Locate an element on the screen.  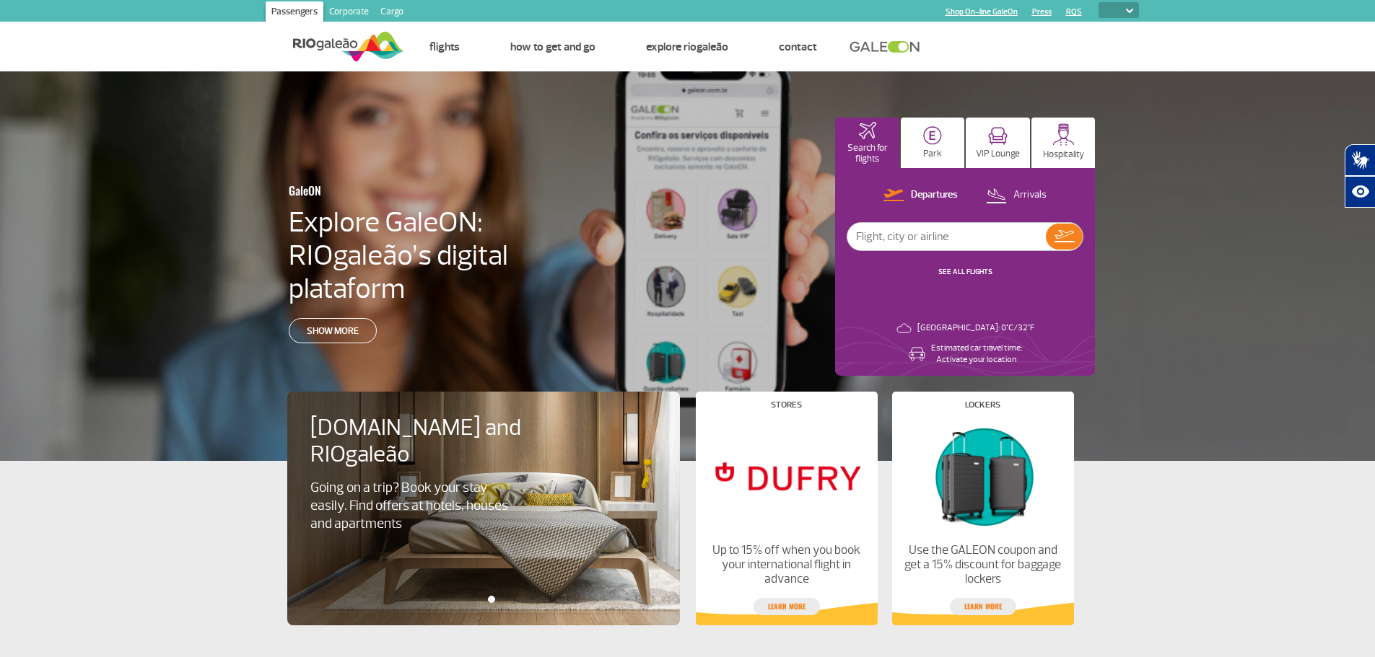
a: Show more is located at coordinates (333, 331).